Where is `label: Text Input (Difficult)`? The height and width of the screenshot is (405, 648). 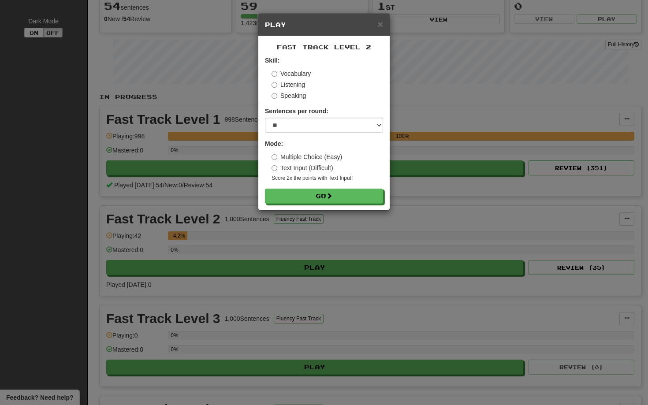
label: Text Input (Difficult) is located at coordinates (302, 168).